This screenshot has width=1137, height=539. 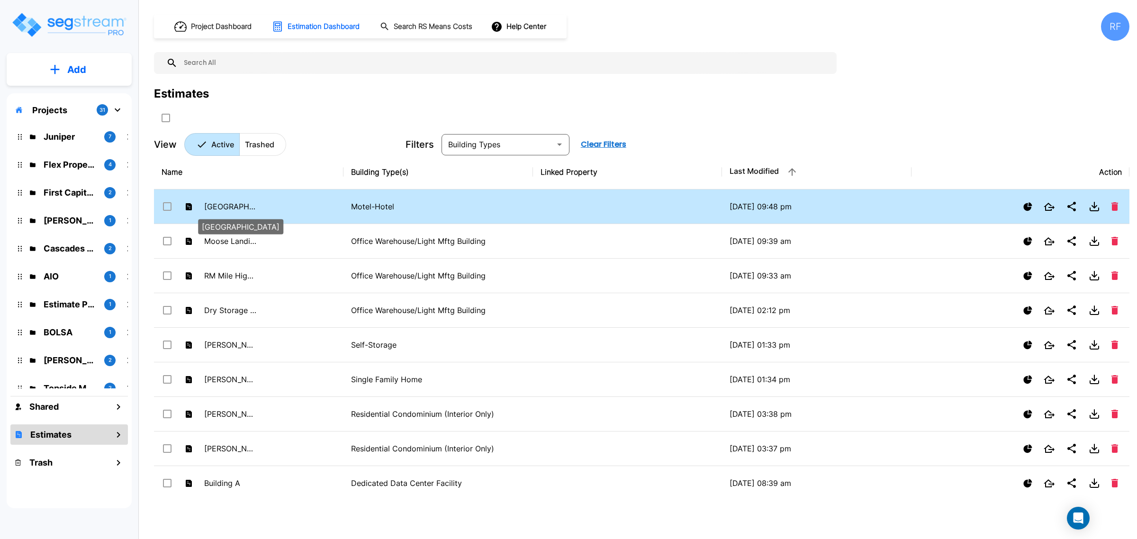 What do you see at coordinates (70, 332) in the screenshot?
I see `p: BOLSA` at bounding box center [70, 332].